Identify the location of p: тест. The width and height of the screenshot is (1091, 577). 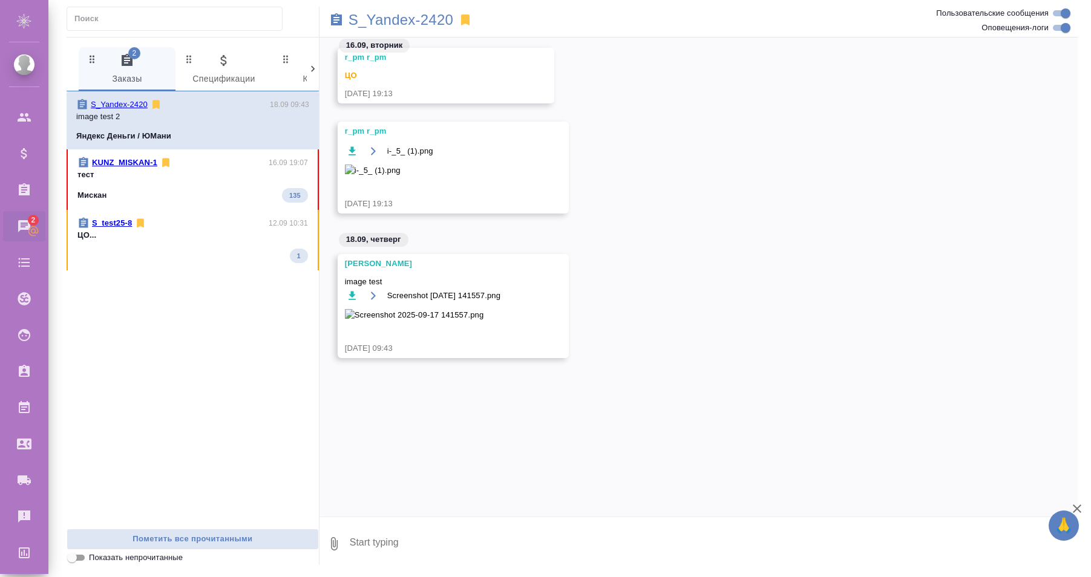
(192, 175).